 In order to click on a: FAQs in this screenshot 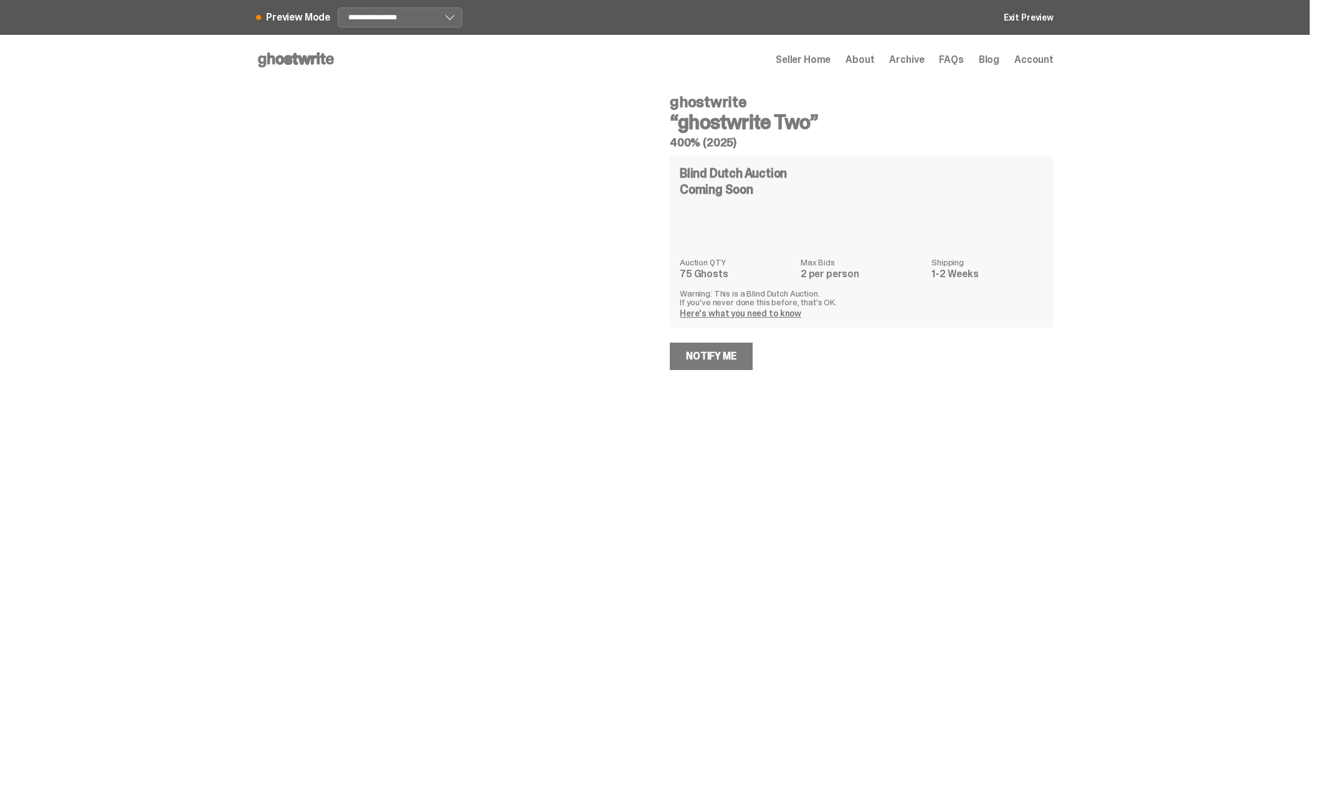, I will do `click(951, 60)`.